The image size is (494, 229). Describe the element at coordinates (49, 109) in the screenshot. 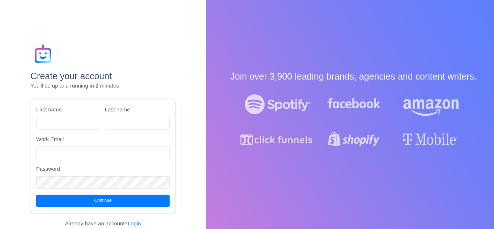

I see `label: First name` at that location.